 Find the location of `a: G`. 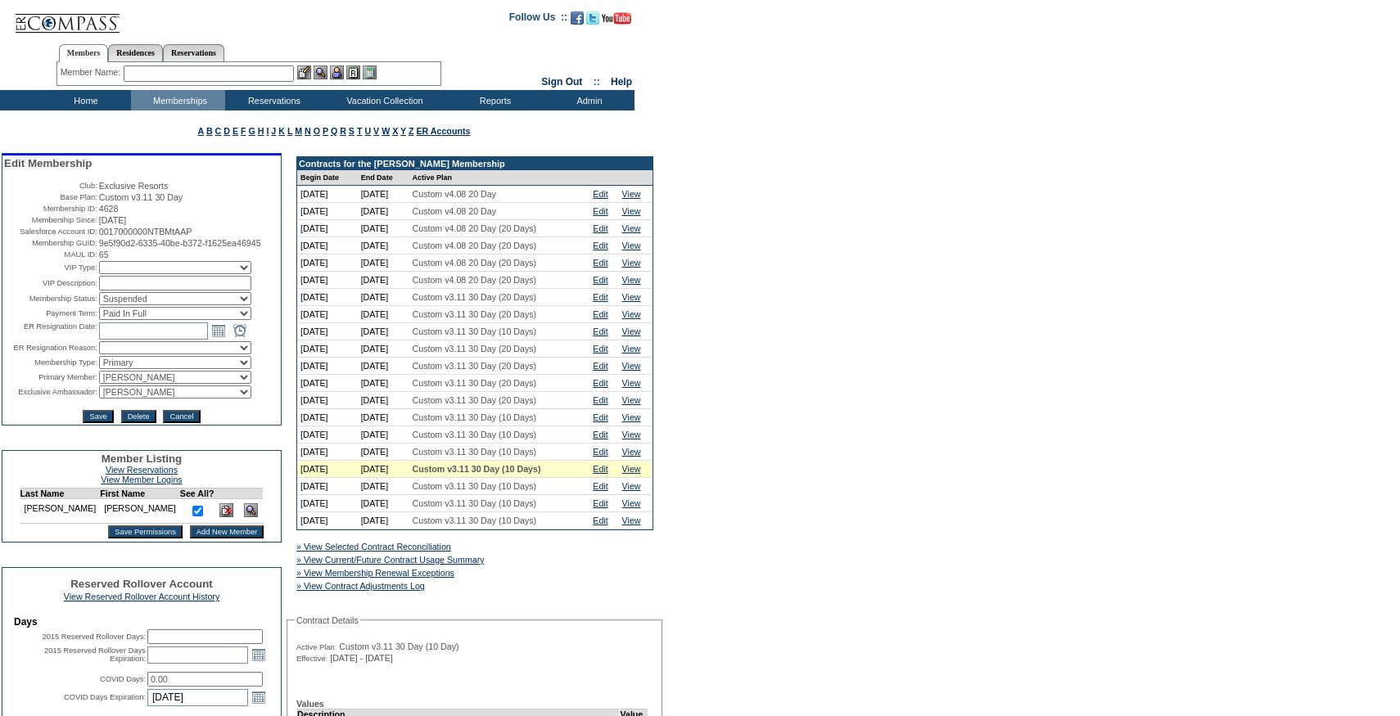

a: G is located at coordinates (251, 131).